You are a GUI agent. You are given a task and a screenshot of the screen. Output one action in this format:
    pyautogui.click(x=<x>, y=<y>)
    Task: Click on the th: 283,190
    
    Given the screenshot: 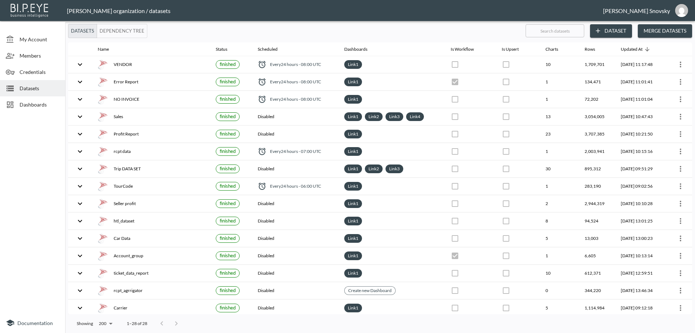 What is the action you would take?
    pyautogui.click(x=597, y=186)
    